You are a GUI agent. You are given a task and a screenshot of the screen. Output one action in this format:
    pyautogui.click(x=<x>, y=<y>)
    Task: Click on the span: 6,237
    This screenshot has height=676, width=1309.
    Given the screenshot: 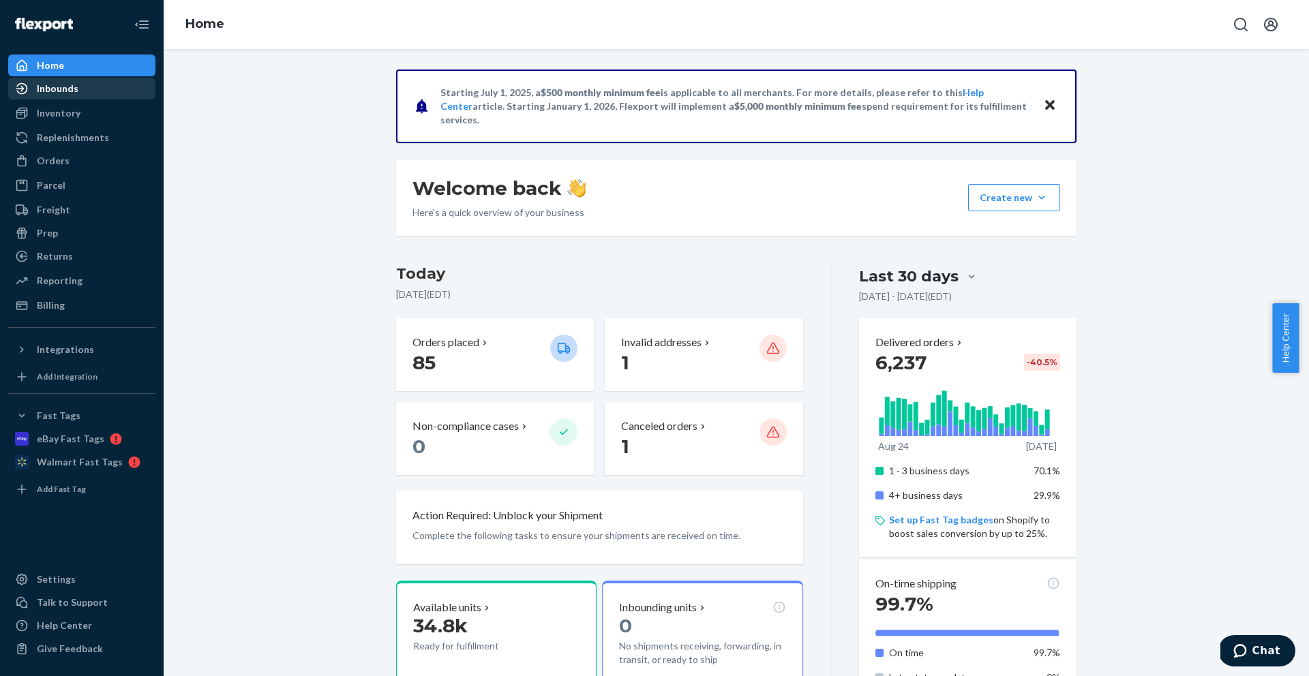 What is the action you would take?
    pyautogui.click(x=900, y=363)
    